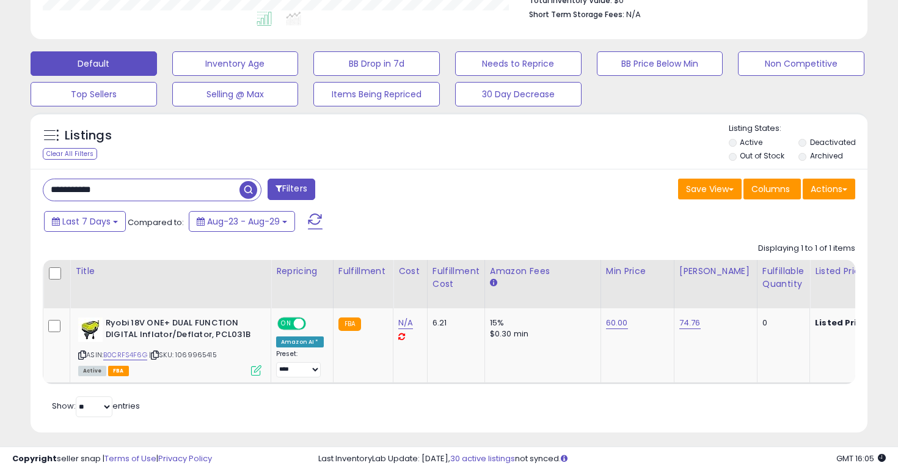 The height and width of the screenshot is (471, 898). Describe the element at coordinates (762, 155) in the screenshot. I see `label: Out of Stock` at that location.